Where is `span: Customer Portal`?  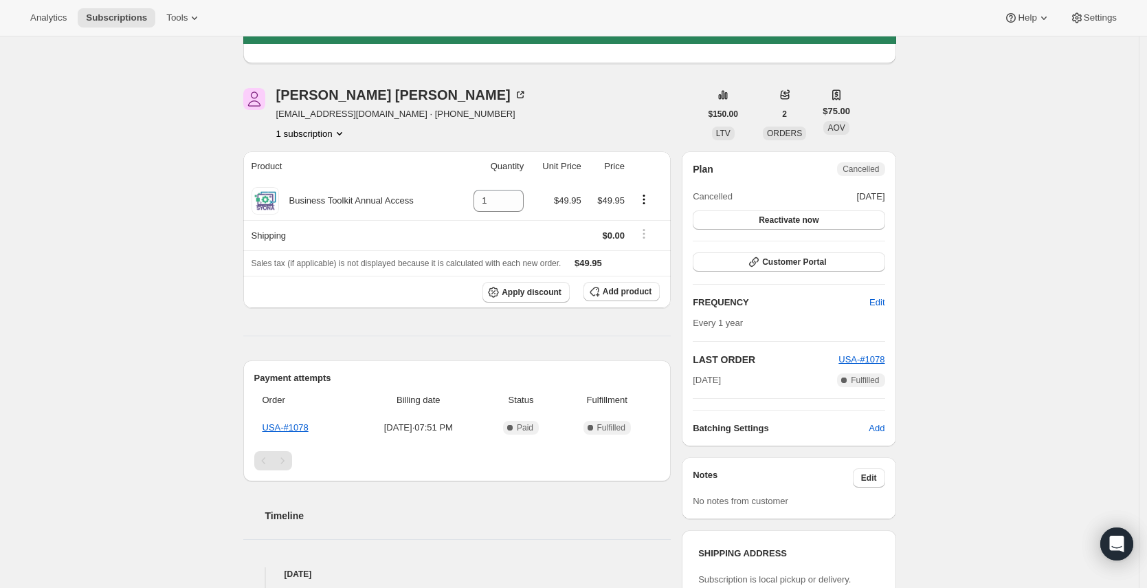
span: Customer Portal is located at coordinates (794, 262).